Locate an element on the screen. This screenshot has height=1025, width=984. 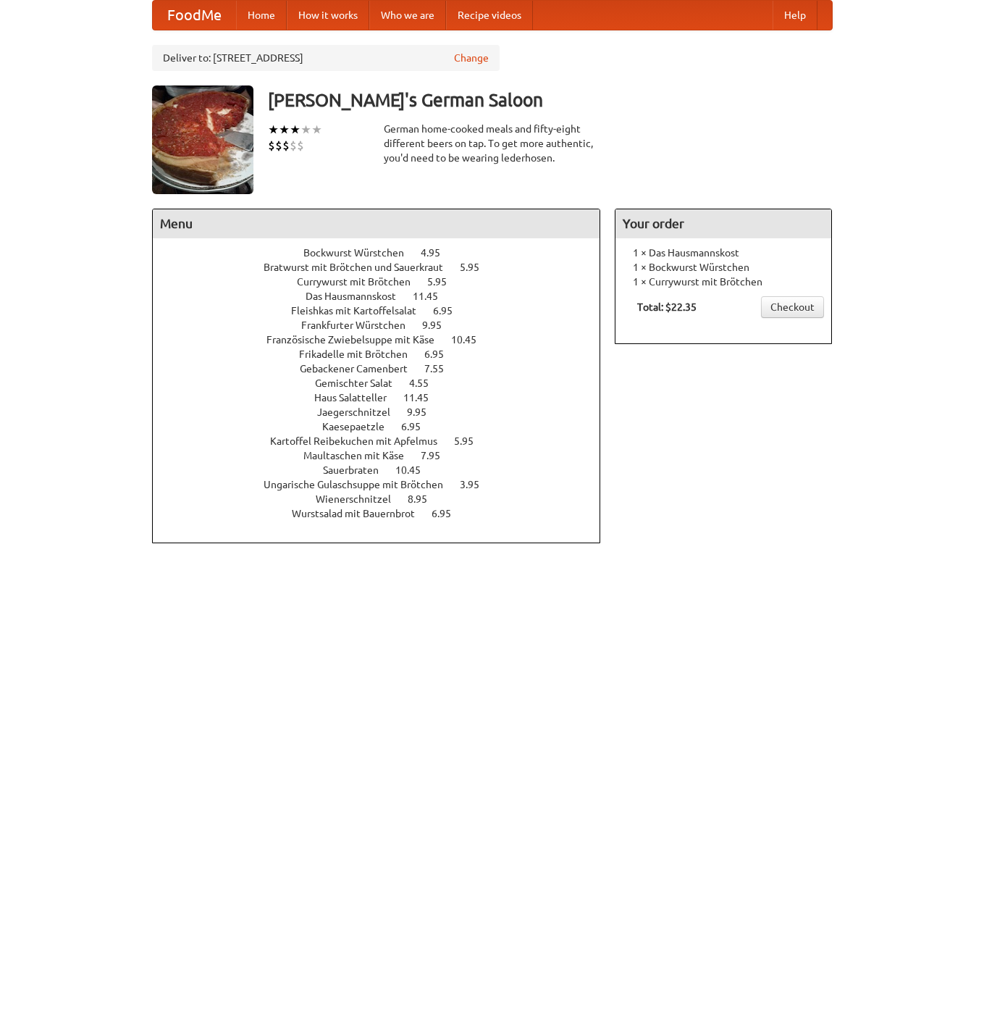
a: Französische Zwiebelsuppe mit Käse 10.45 is located at coordinates (385, 340).